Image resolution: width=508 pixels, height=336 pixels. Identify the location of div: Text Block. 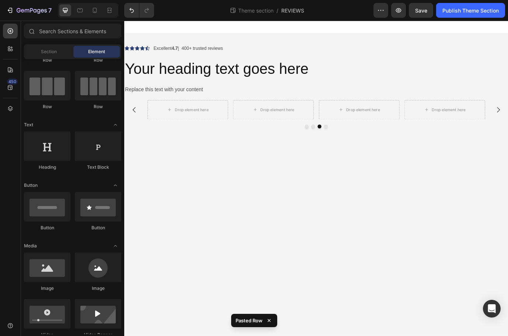
(98, 167).